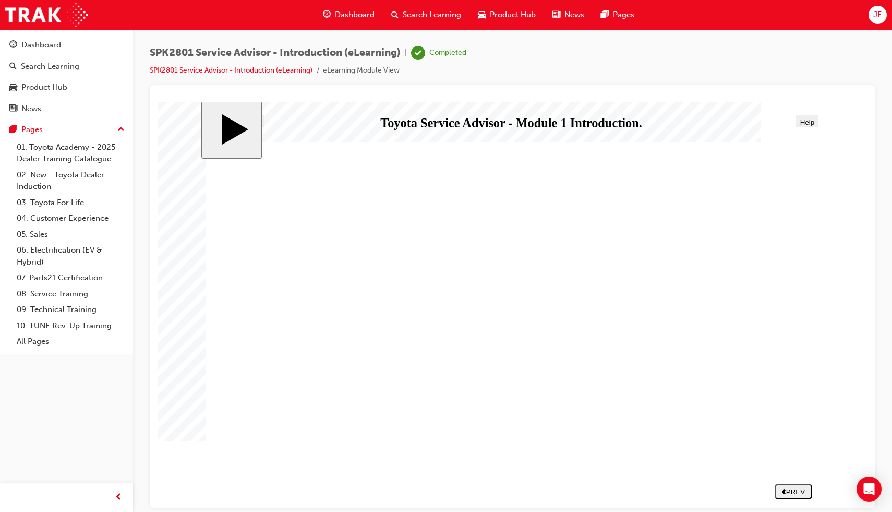  What do you see at coordinates (355, 15) in the screenshot?
I see `span: Dashboard` at bounding box center [355, 15].